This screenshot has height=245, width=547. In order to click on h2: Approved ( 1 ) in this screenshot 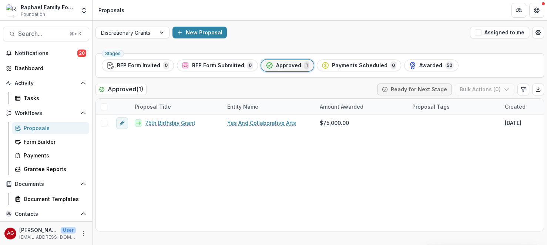, I will do `click(121, 89)`.